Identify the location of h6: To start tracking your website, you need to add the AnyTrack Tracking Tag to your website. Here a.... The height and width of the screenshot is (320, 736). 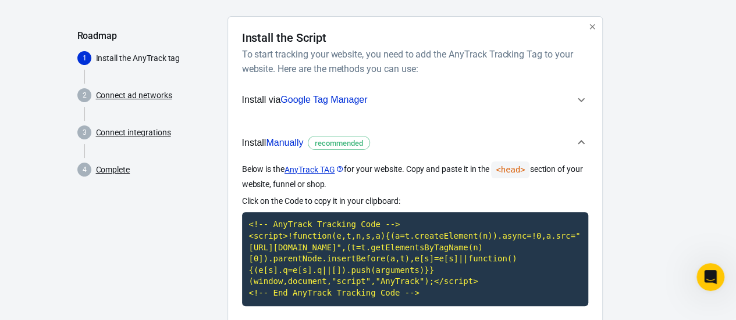
(412, 62).